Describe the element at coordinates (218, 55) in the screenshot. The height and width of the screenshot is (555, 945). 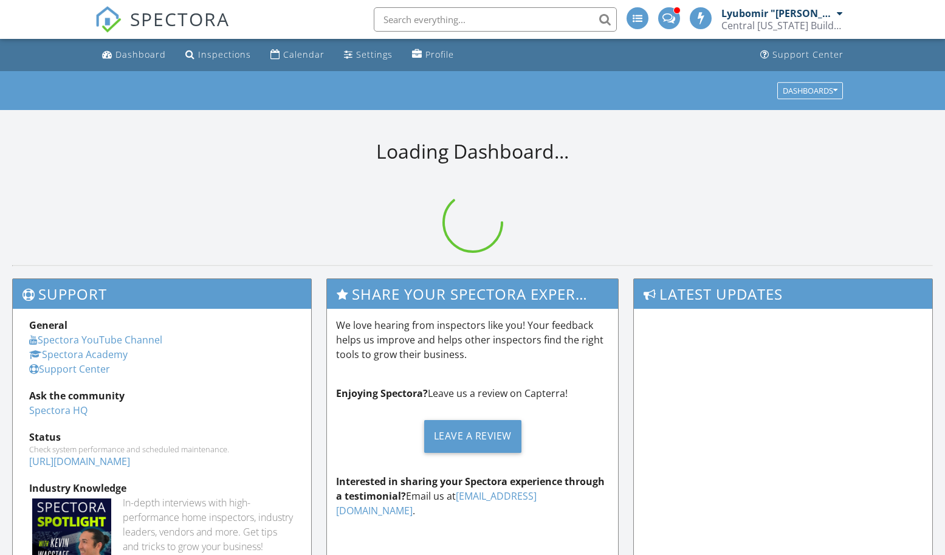
I see `a: Inspections` at that location.